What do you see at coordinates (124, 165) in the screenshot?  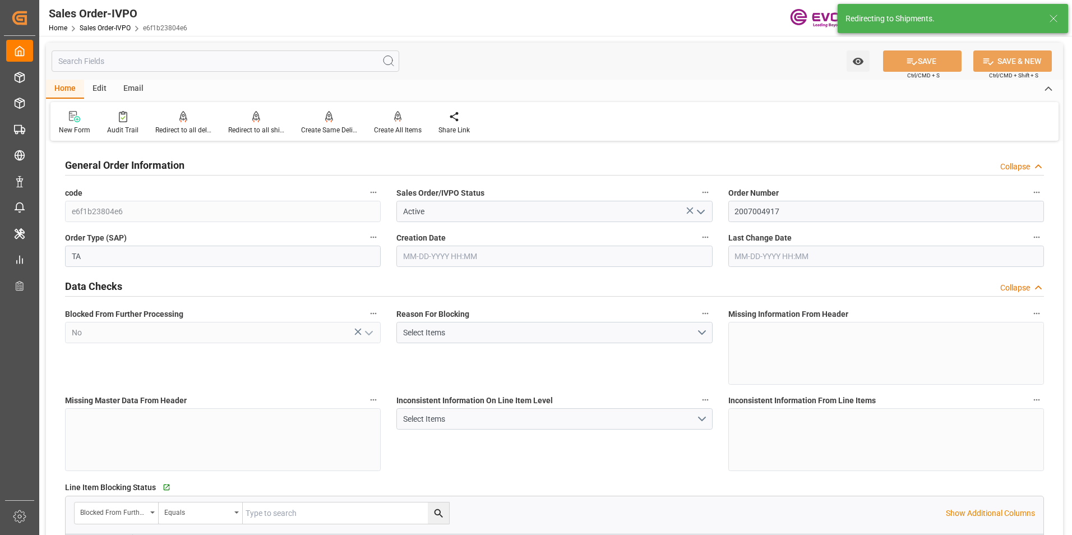 I see `h2: General Order Information` at bounding box center [124, 165].